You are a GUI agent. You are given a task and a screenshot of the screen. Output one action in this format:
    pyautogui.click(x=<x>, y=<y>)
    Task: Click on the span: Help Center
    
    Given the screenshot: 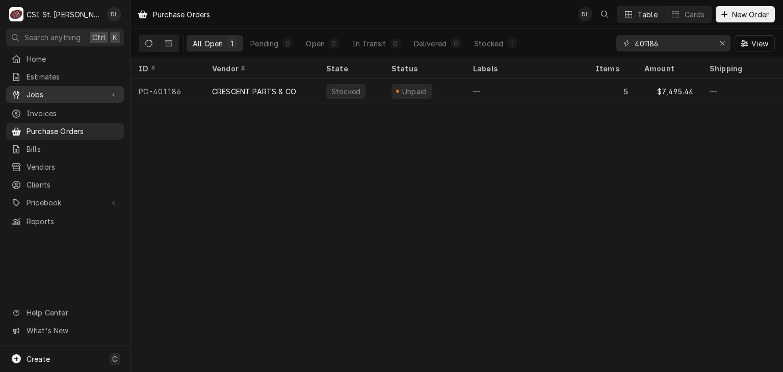 What is the action you would take?
    pyautogui.click(x=72, y=312)
    